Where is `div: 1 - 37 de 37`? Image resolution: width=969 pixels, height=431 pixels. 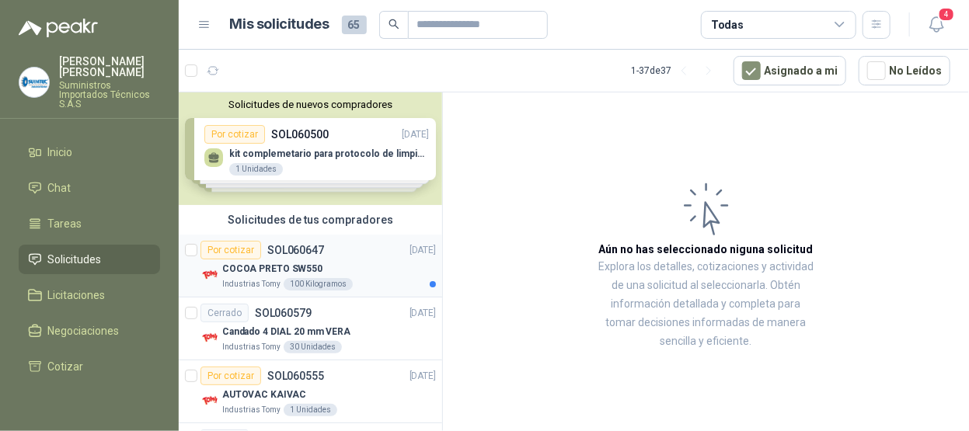
div: 1 - 37 de 37 is located at coordinates (676, 71).